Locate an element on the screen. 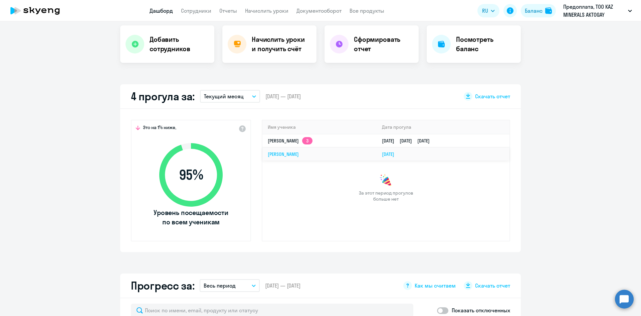 This screenshot has width=641, height=316. app-skyeng-badge: 3 is located at coordinates (307, 141).